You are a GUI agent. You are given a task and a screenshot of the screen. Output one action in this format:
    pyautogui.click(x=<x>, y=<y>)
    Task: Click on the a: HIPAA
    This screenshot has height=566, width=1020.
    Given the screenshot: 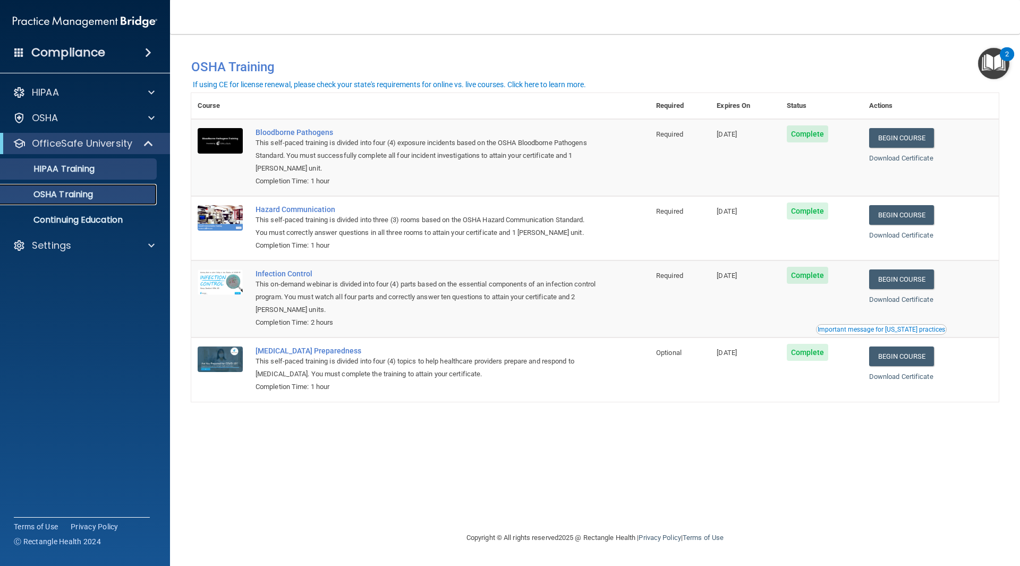 What is the action you would take?
    pyautogui.click(x=83, y=92)
    